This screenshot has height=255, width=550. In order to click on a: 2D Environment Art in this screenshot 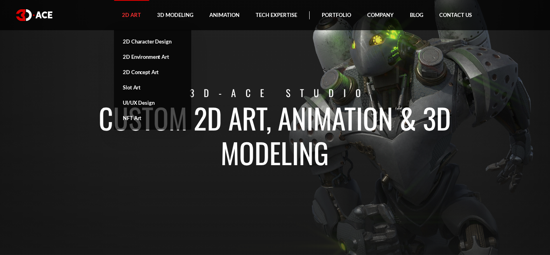, I will do `click(152, 57)`.